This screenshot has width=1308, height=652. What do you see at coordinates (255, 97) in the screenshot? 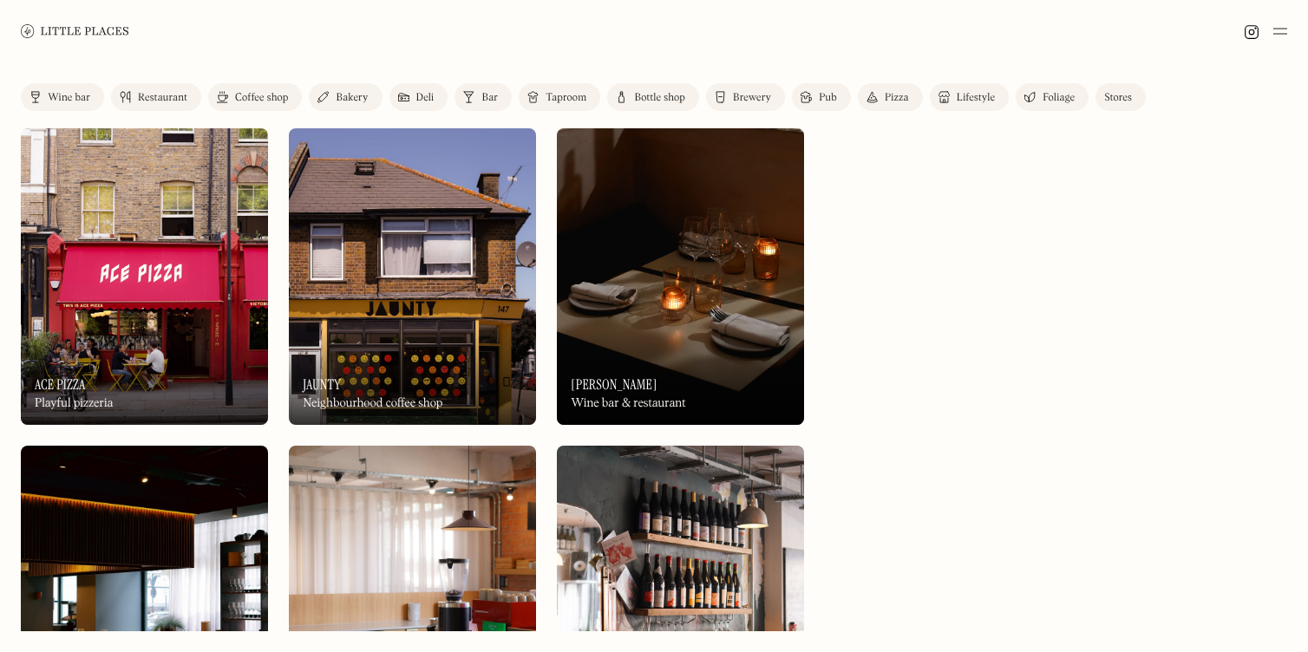
I see `a: Coffee shop` at bounding box center [255, 97].